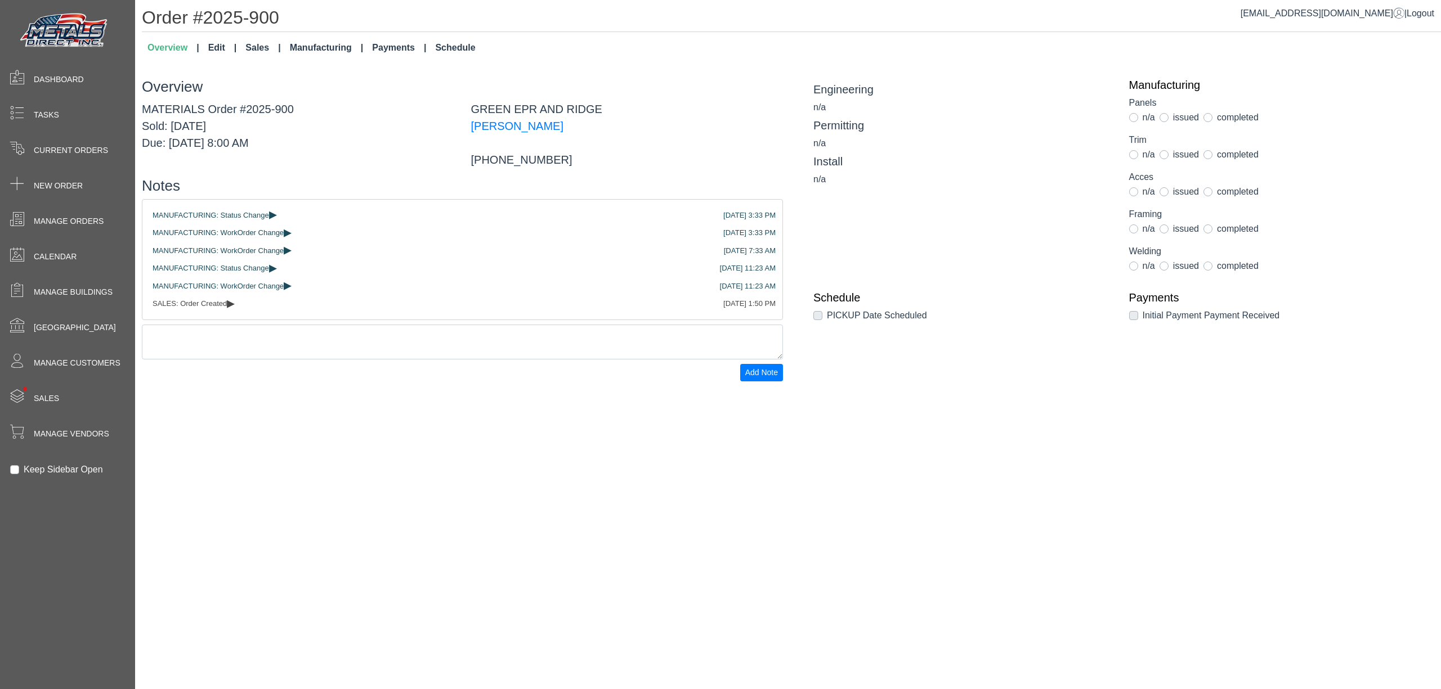 The width and height of the screenshot is (1441, 689). I want to click on h3: Notes, so click(462, 186).